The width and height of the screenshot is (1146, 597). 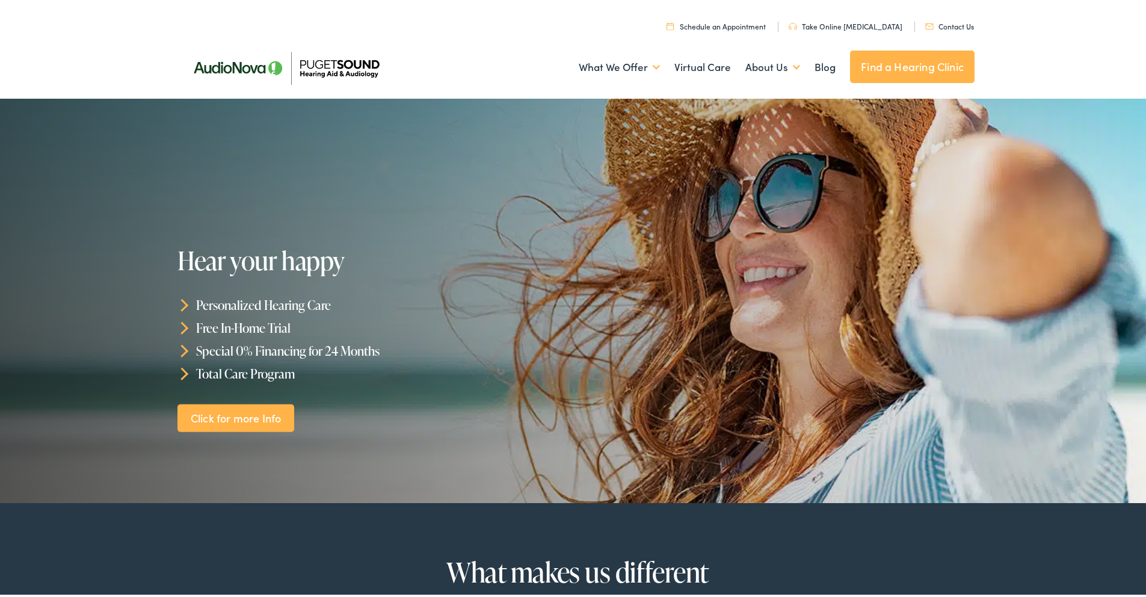 What do you see at coordinates (378, 303) in the screenshot?
I see `li: Personalized Hearing Care` at bounding box center [378, 303].